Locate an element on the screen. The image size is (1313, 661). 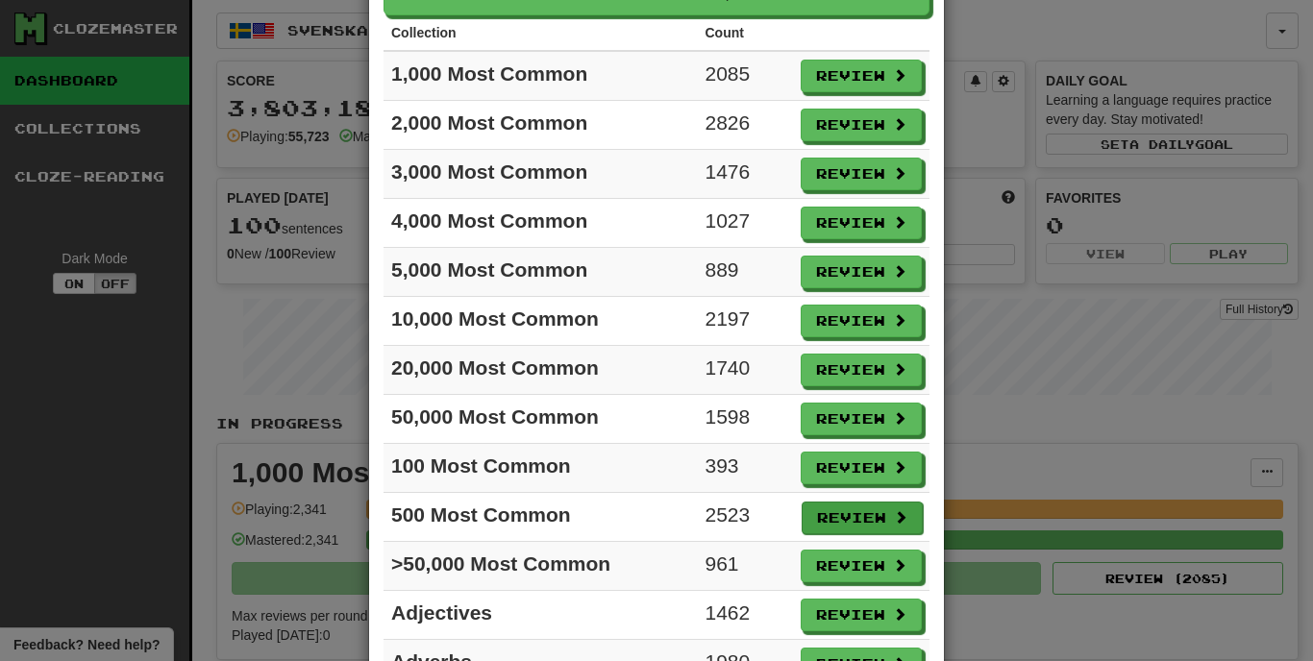
th: Count is located at coordinates (745, 33).